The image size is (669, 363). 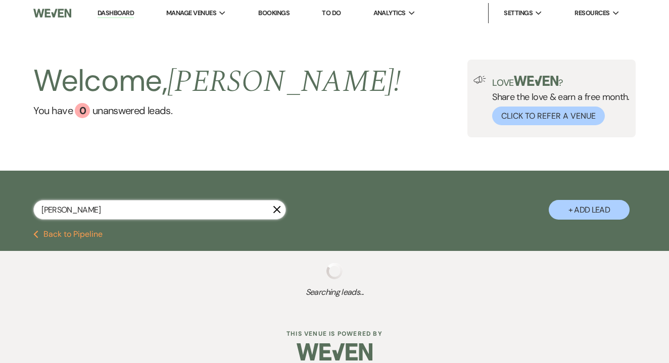 I want to click on span: Resources, so click(x=592, y=13).